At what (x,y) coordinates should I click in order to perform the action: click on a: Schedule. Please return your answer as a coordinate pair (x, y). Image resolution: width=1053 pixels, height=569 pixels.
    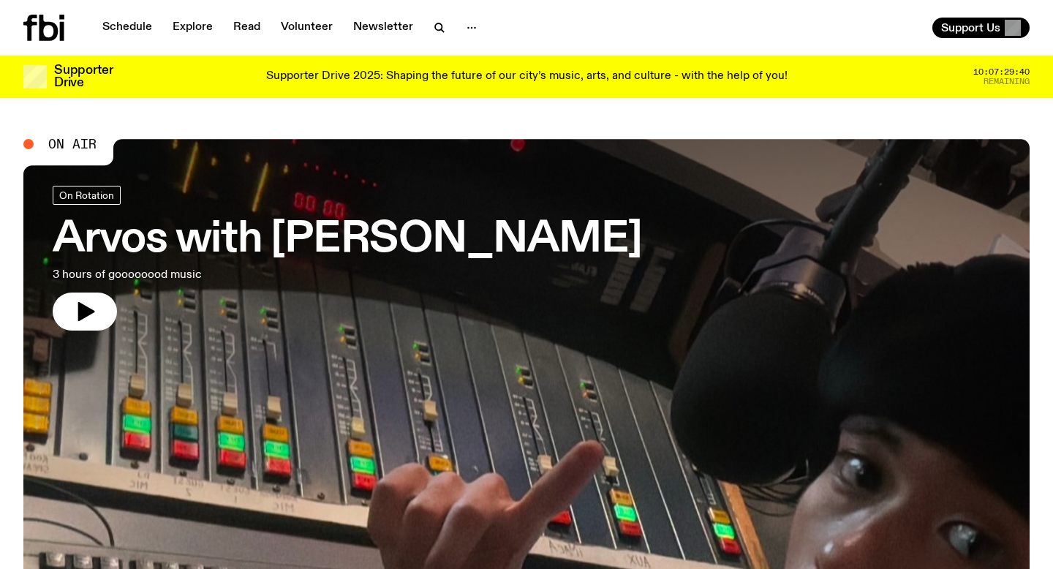
    Looking at the image, I should click on (127, 28).